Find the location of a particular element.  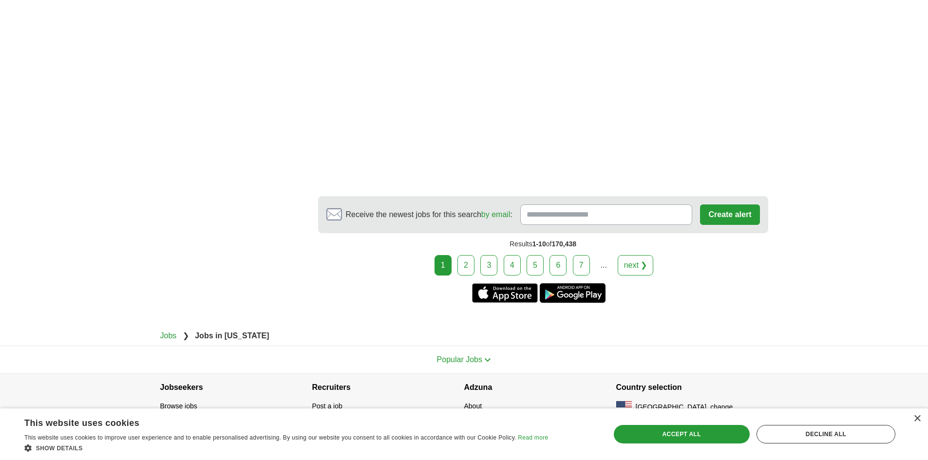

a: Post a job is located at coordinates (327, 406).